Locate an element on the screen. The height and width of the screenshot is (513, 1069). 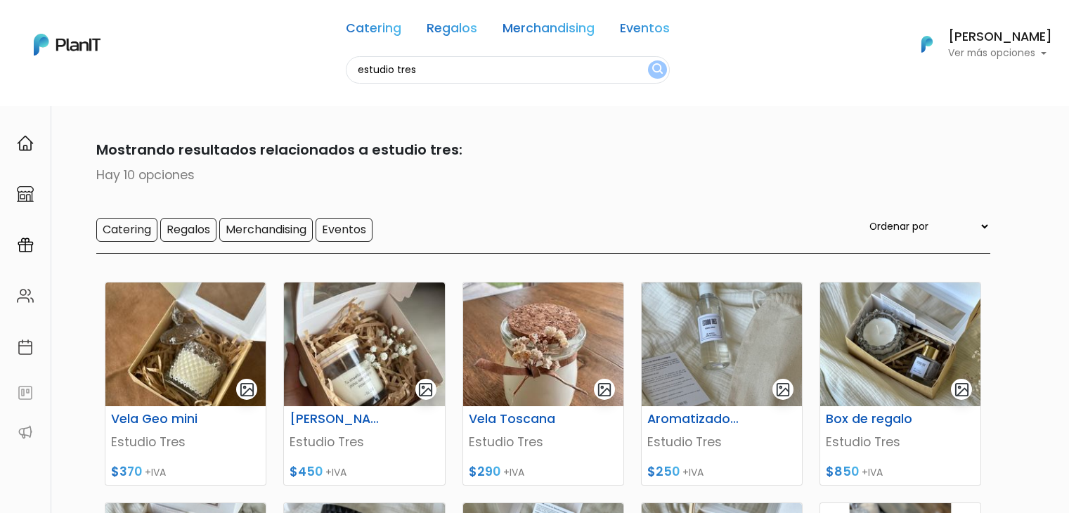
h6: Vela Toscana is located at coordinates (516, 419).